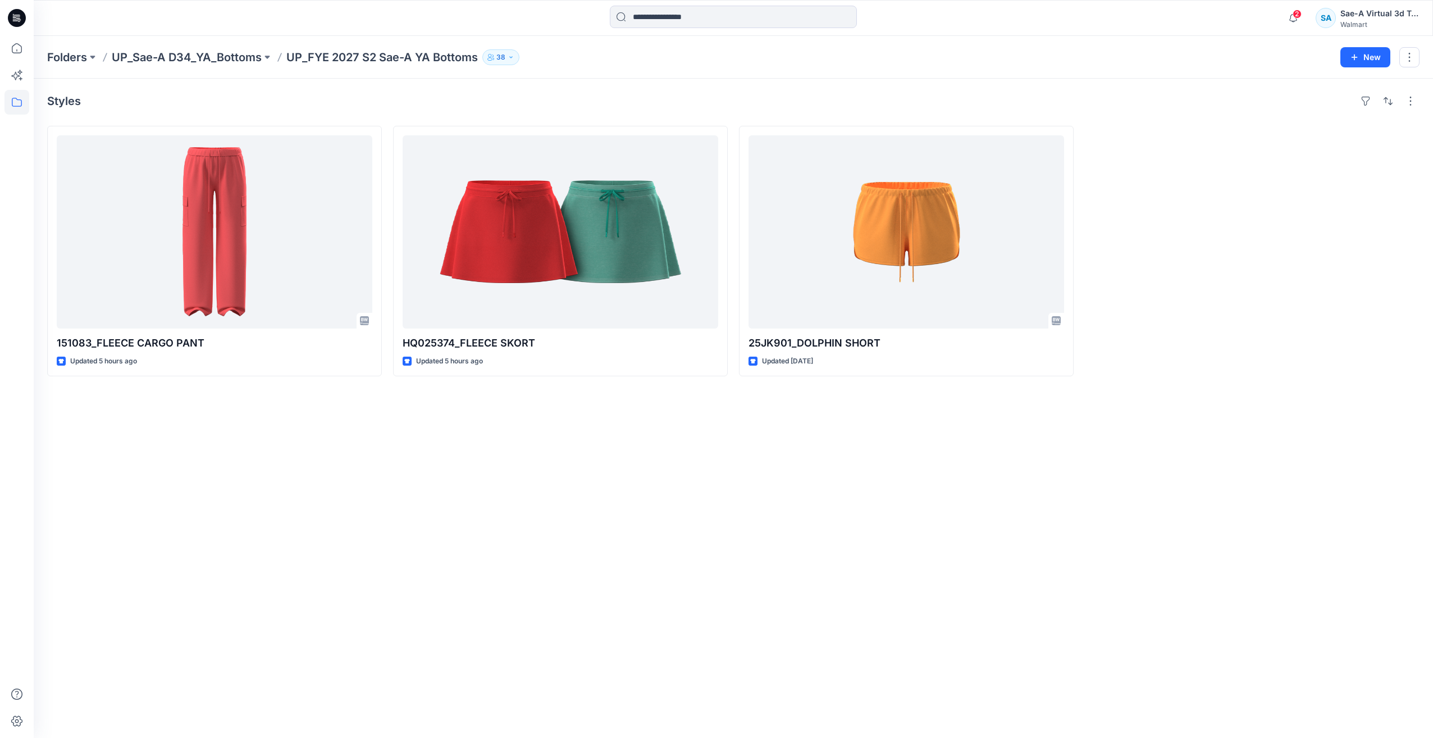  I want to click on button: 38, so click(501, 57).